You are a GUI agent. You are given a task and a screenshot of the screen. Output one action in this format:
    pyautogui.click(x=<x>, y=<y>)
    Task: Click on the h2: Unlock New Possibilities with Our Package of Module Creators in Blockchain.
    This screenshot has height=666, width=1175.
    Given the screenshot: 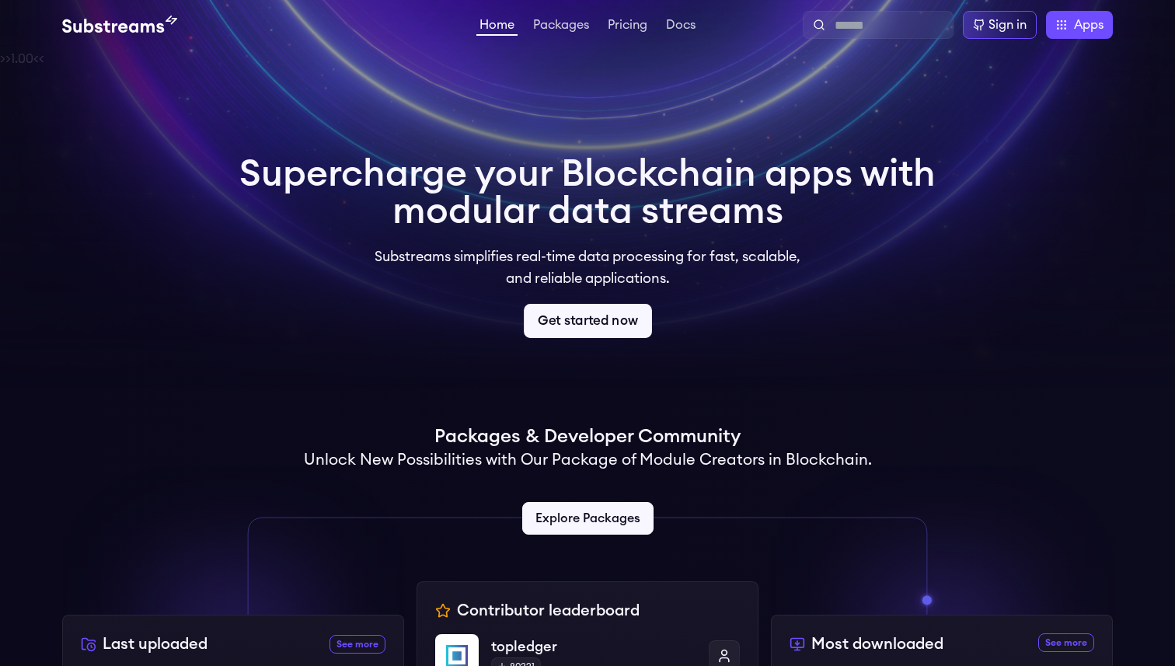 What is the action you would take?
    pyautogui.click(x=588, y=460)
    